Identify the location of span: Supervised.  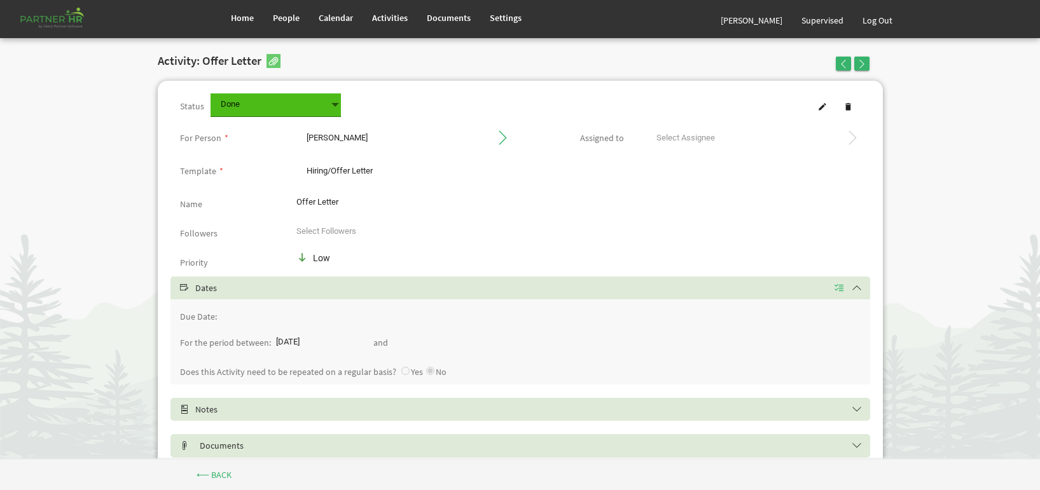
(823, 20).